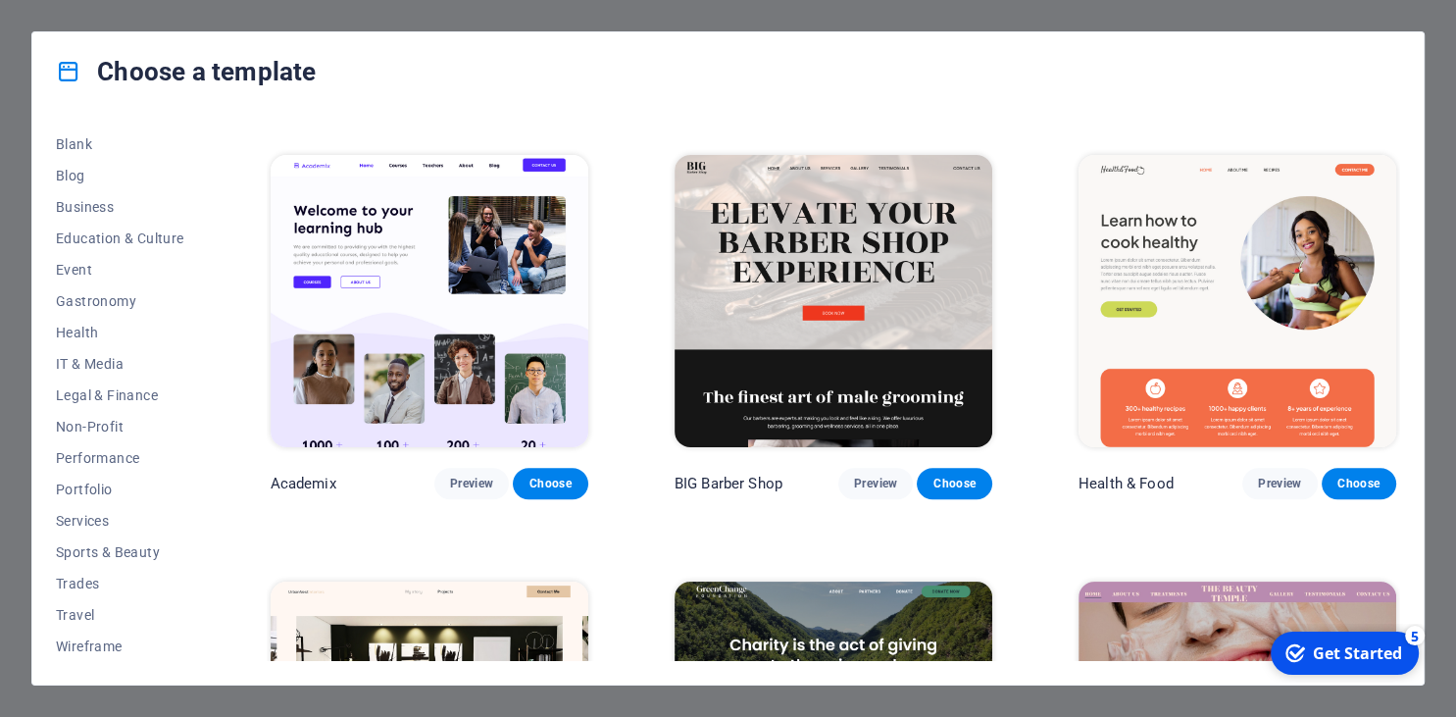 The width and height of the screenshot is (1456, 717). I want to click on button: Business, so click(120, 207).